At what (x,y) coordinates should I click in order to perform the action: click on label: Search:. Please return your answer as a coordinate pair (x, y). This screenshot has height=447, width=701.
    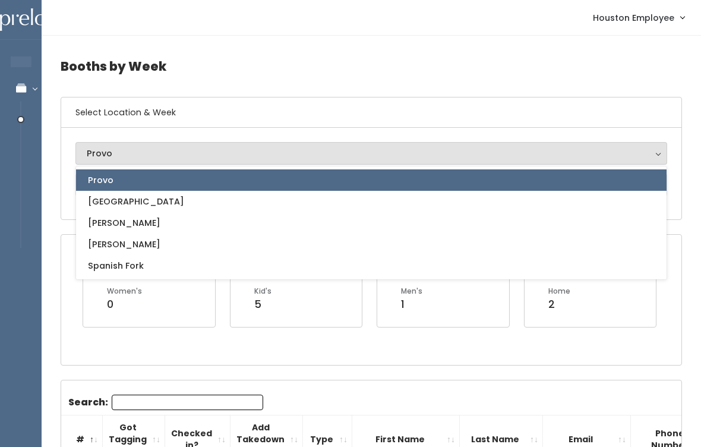
    Looking at the image, I should click on (166, 402).